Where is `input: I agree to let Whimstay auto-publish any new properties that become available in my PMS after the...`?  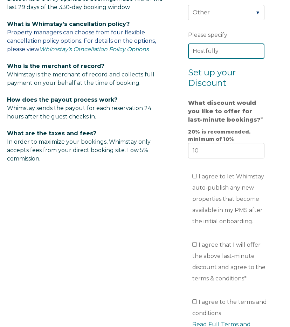 input: I agree to let Whimstay auto-publish any new properties that become available in my PMS after the... is located at coordinates (195, 176).